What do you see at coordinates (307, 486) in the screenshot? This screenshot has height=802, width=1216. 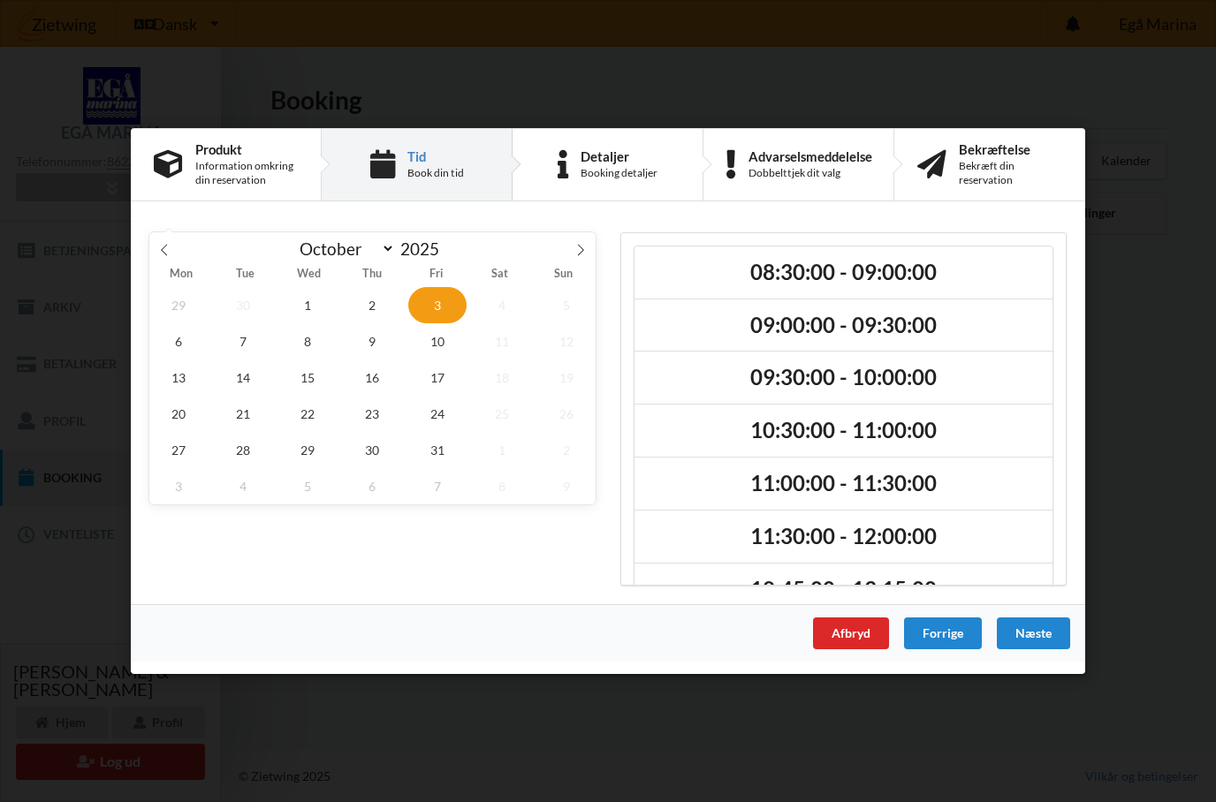 I see `span: November 5, 2025` at bounding box center [307, 486].